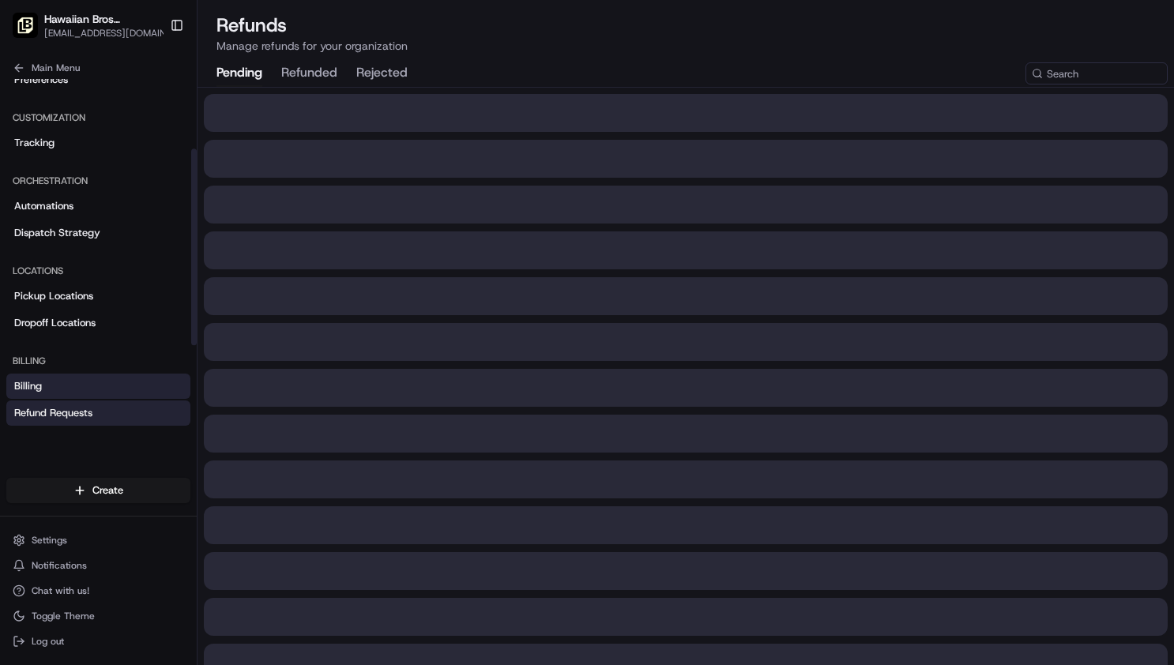 This screenshot has width=1174, height=665. I want to click on button: Hawaiian Bros (Phoenix_AZ_McDowell), so click(107, 19).